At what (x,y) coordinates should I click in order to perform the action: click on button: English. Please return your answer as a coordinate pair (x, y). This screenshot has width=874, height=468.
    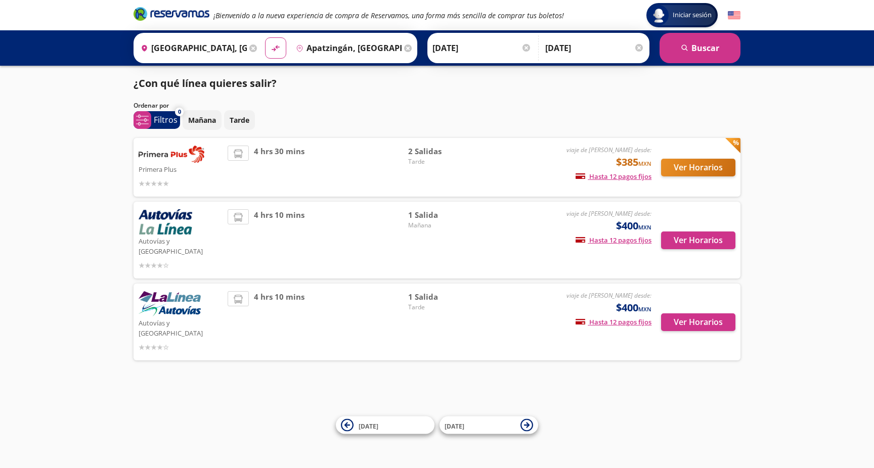
    Looking at the image, I should click on (734, 15).